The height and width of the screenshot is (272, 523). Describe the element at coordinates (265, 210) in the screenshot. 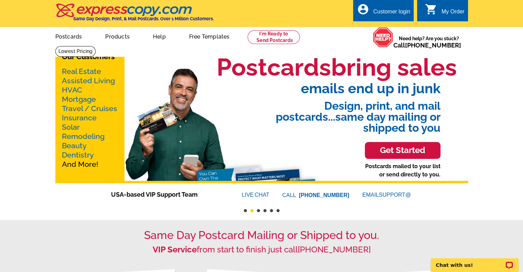

I see `button: 4 of 6` at that location.